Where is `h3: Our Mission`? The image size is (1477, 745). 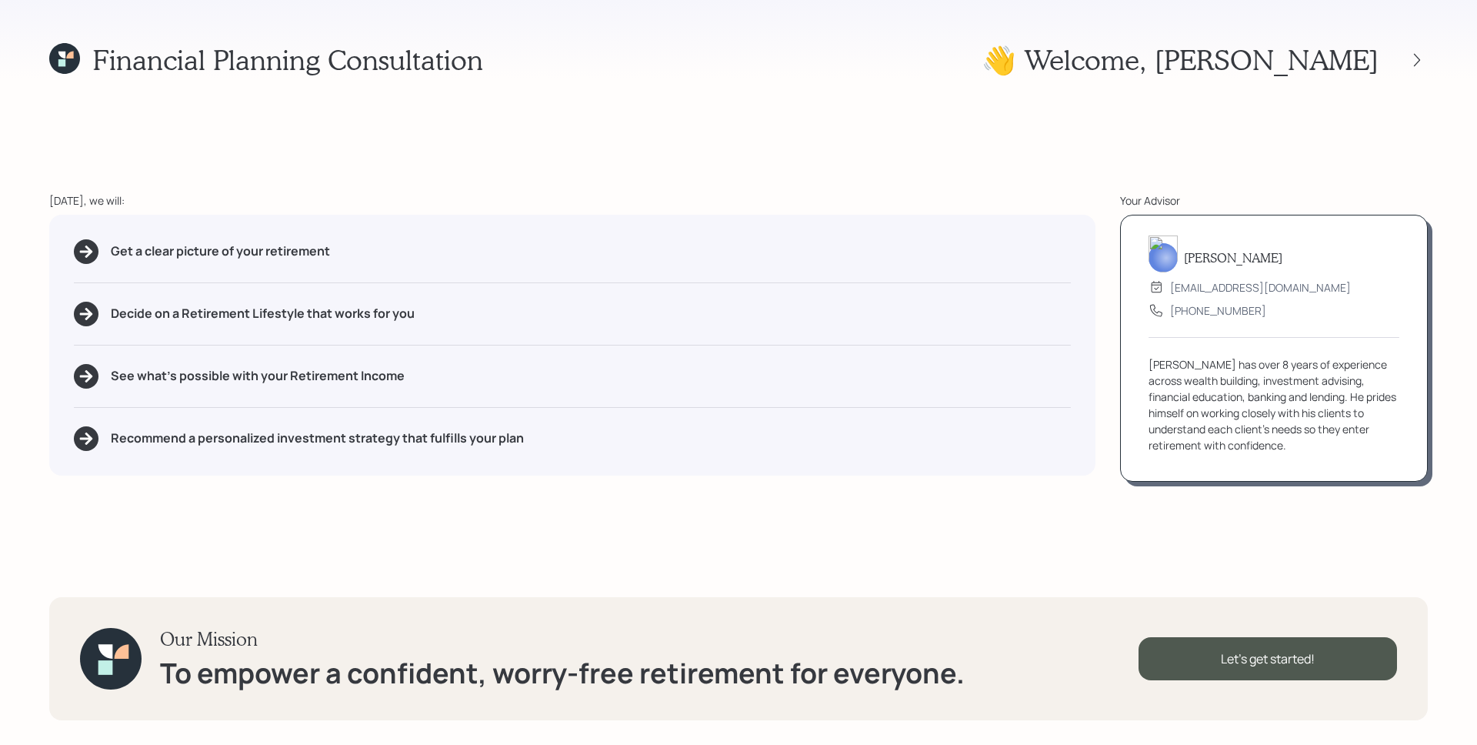
h3: Our Mission is located at coordinates (562, 639).